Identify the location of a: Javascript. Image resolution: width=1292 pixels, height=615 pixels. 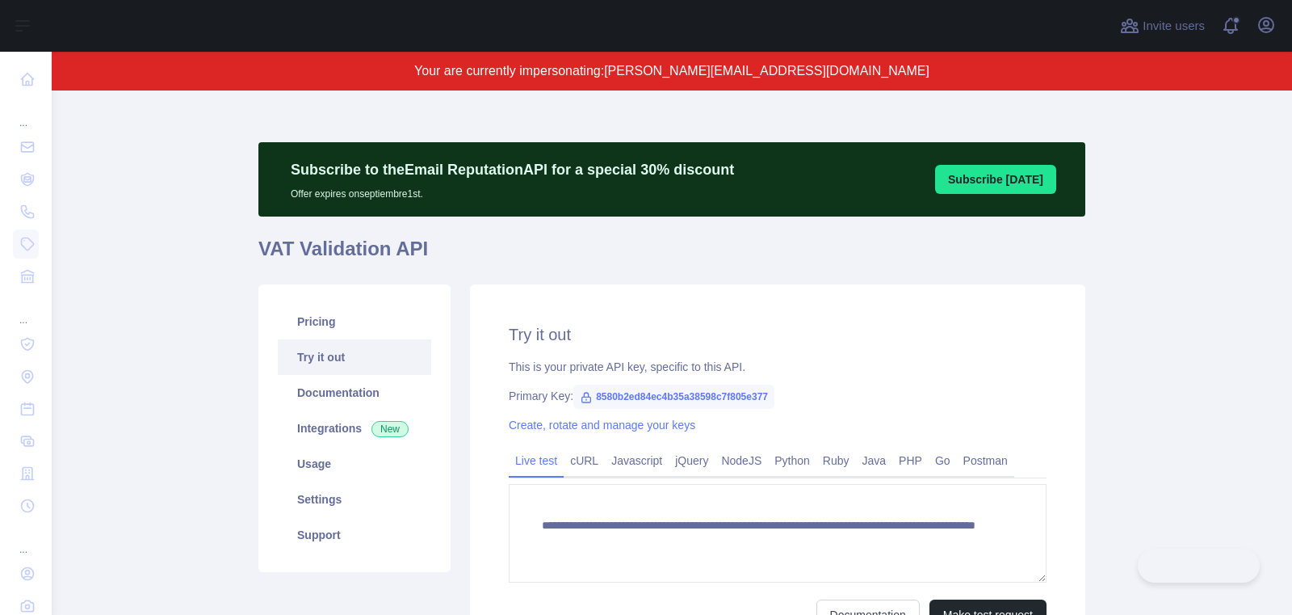
(636, 460).